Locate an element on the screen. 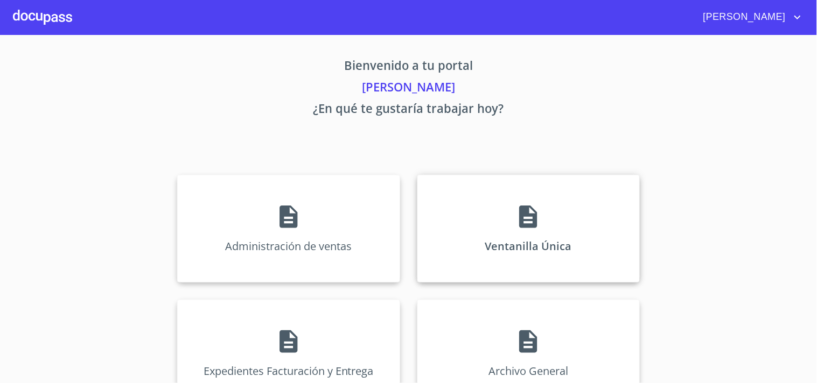  p: Bienvenido a tu portal is located at coordinates (409, 67).